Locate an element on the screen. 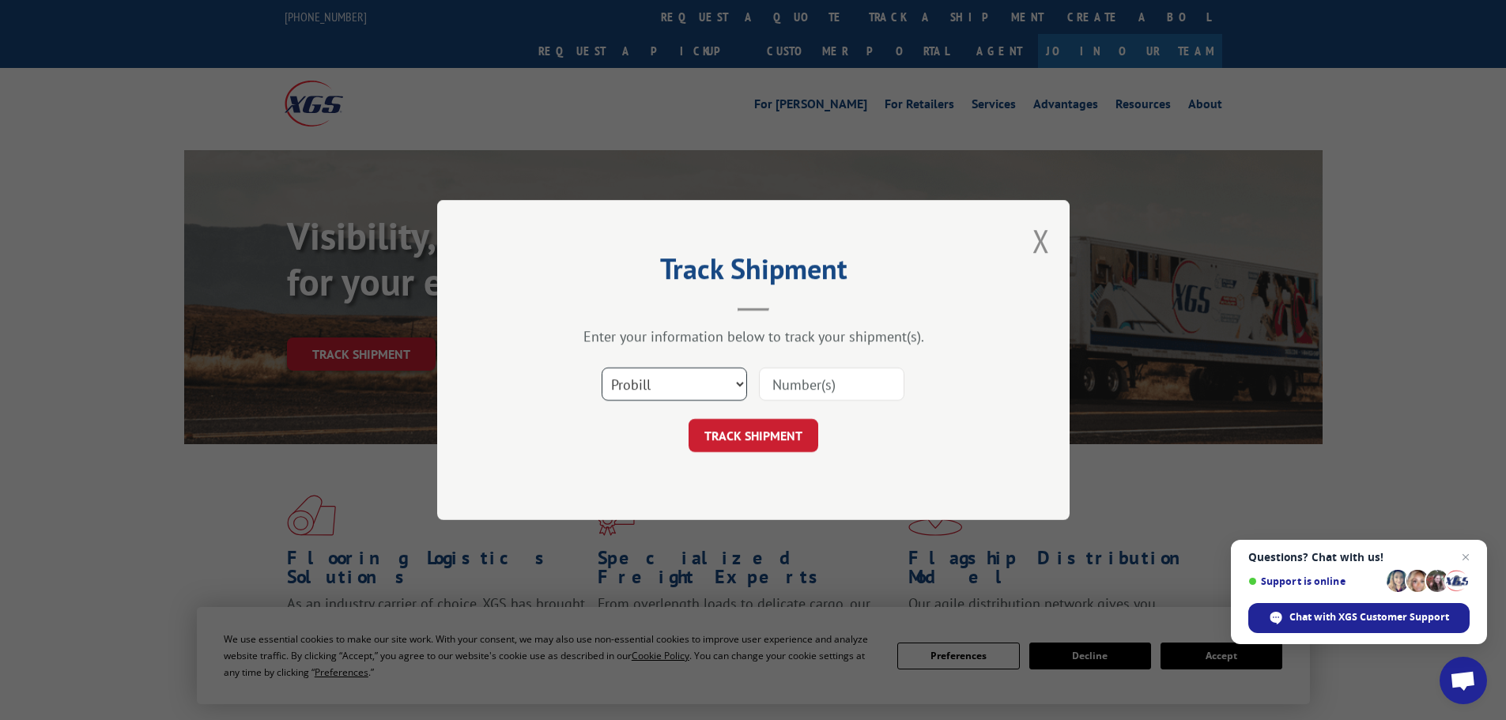 The height and width of the screenshot is (720, 1506). div: Open chat is located at coordinates (1463, 680).